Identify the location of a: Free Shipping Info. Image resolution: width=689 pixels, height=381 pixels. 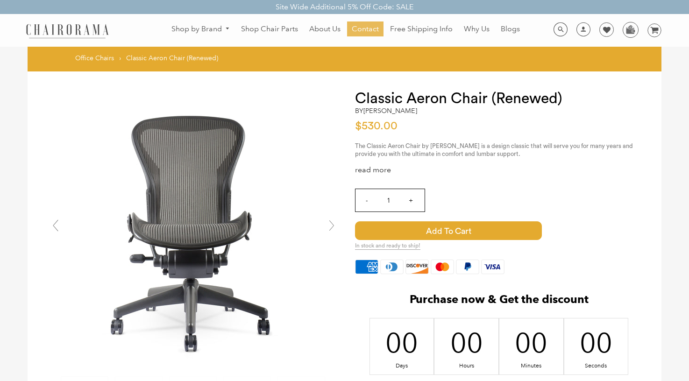
(421, 29).